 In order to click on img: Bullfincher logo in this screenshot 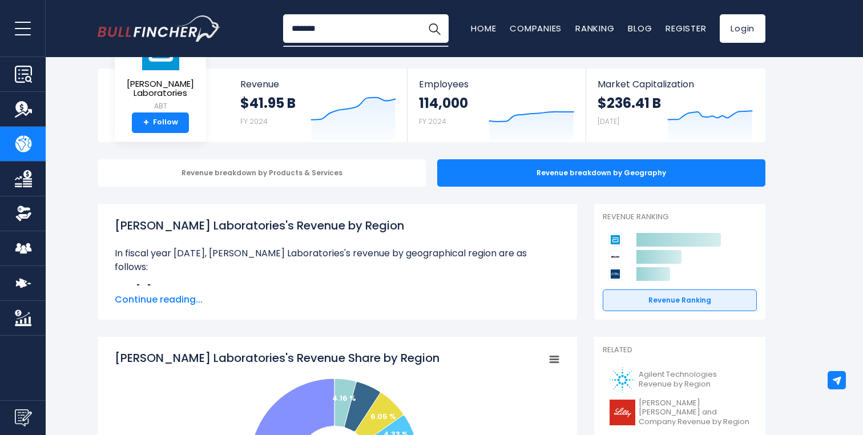, I will do `click(159, 29)`.